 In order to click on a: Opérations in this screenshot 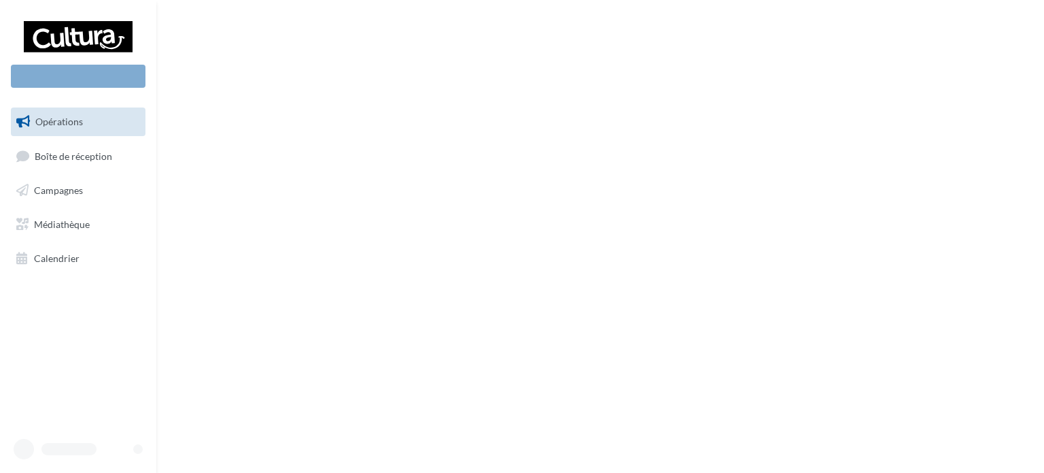, I will do `click(78, 122)`.